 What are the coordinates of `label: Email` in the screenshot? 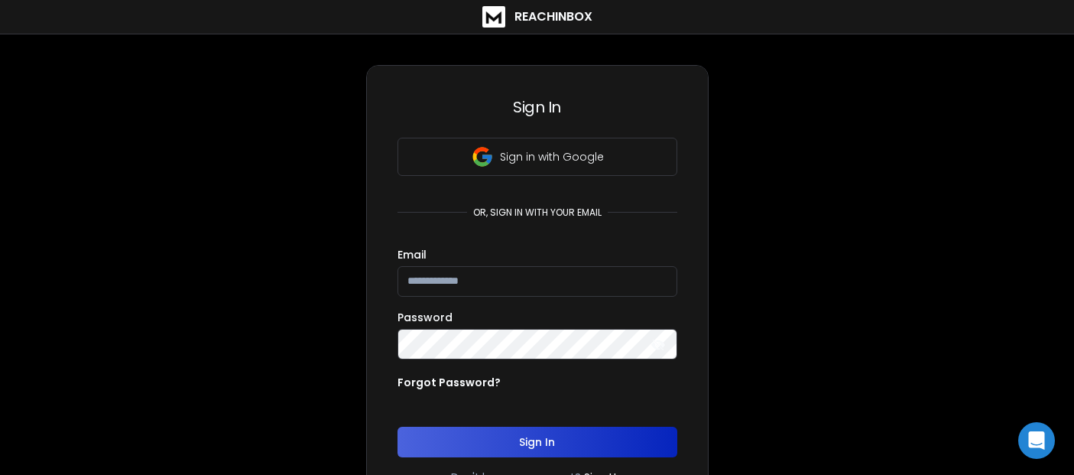 It's located at (412, 255).